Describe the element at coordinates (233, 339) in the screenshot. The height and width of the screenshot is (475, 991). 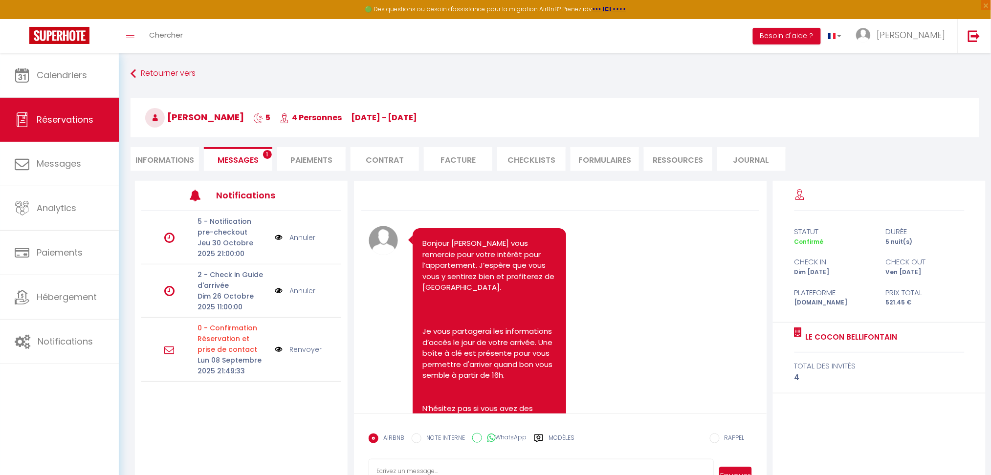
I see `p: Motif d'échec d'envoi` at that location.